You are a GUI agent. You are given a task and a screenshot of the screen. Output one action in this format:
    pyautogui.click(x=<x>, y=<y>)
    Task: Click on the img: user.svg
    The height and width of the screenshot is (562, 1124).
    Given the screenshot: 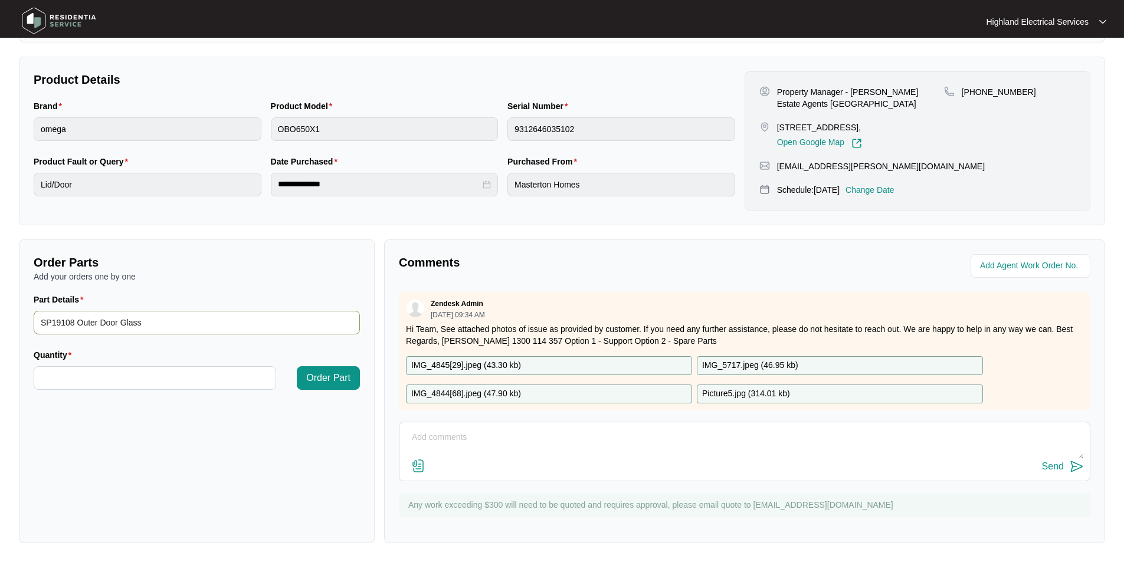 What is the action you would take?
    pyautogui.click(x=415, y=309)
    